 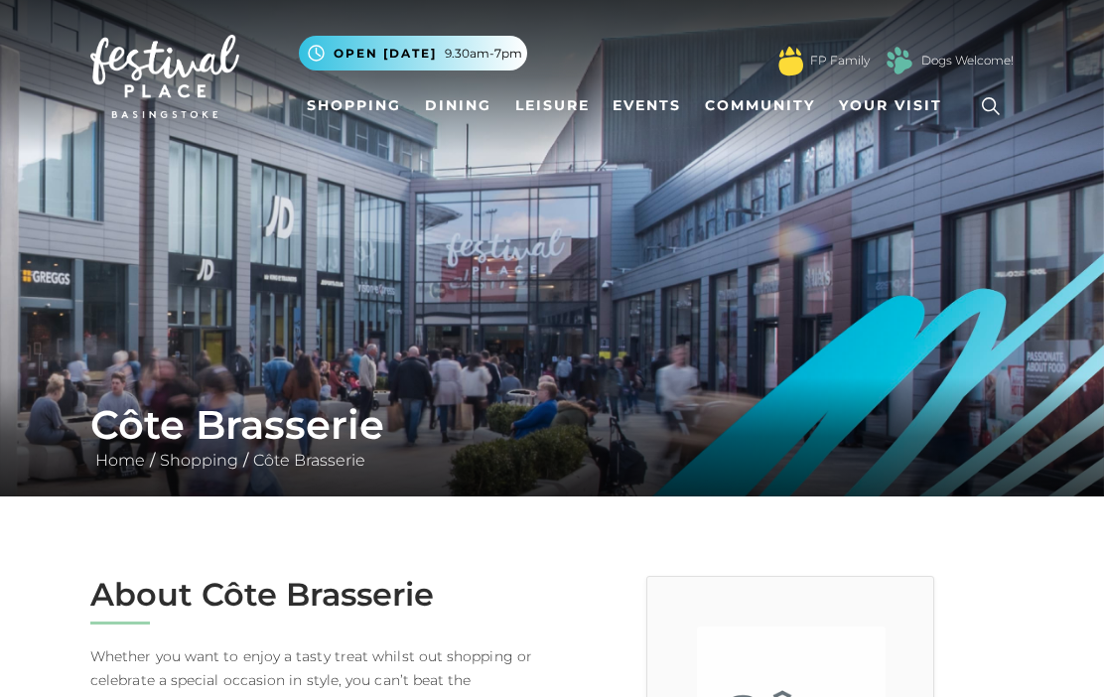 I want to click on a: Community, so click(x=759, y=105).